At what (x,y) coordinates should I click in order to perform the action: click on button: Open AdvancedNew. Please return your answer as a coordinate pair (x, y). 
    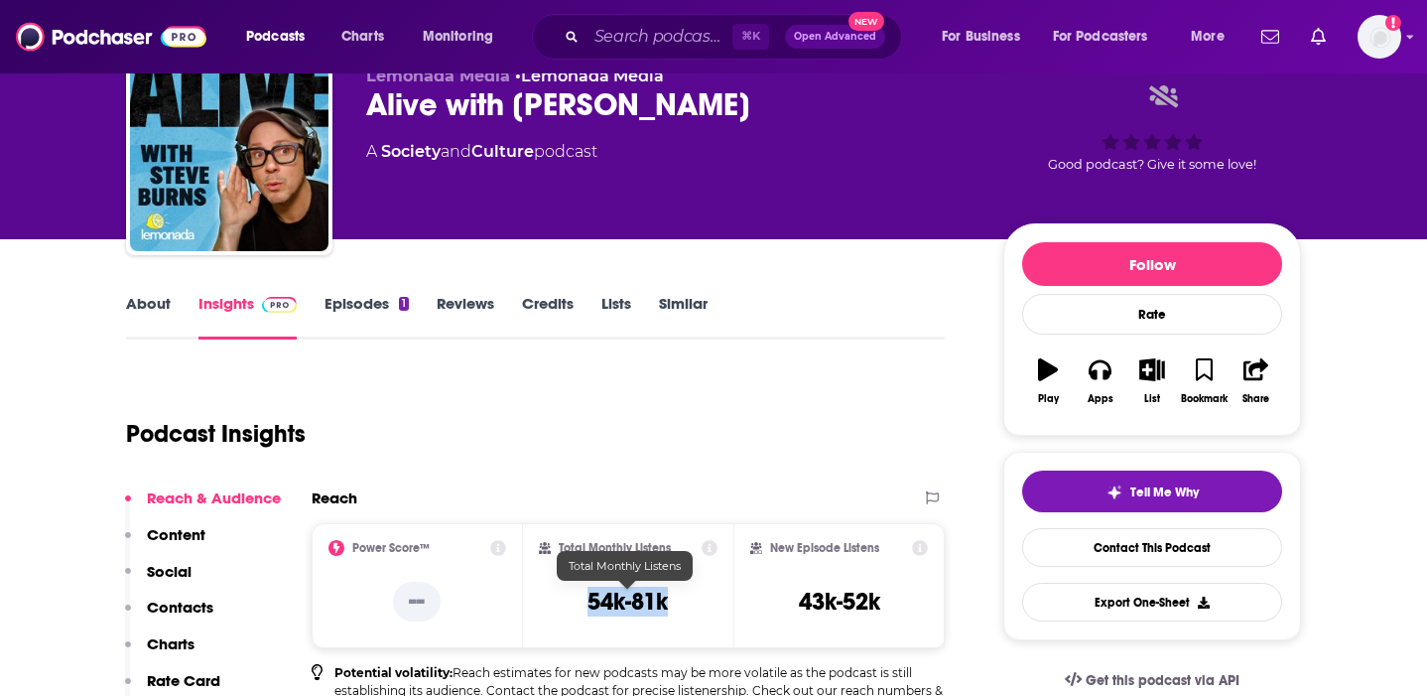
    Looking at the image, I should click on (835, 37).